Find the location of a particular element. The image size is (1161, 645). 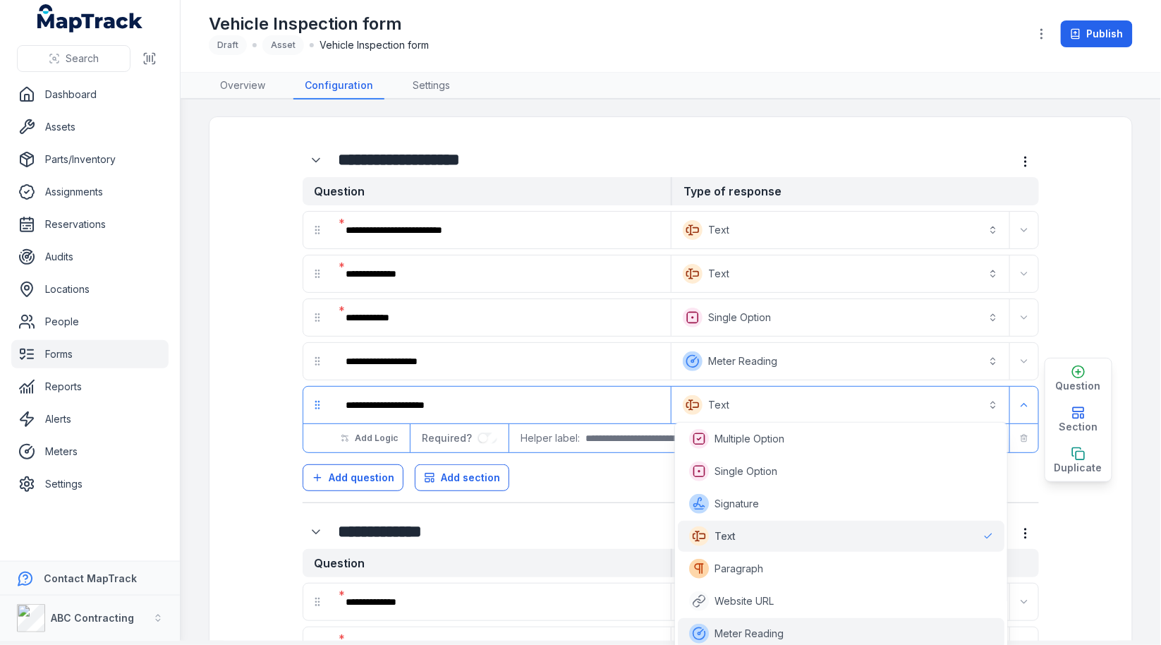

span: Multiple Option is located at coordinates (749, 439).